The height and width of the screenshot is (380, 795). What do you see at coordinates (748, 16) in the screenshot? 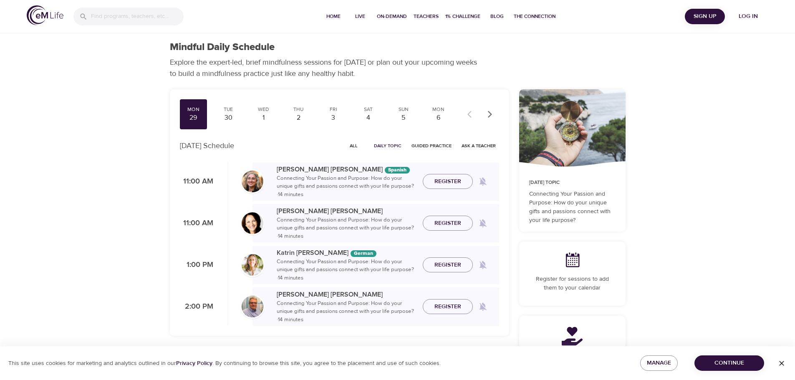
I see `span: Log in` at bounding box center [748, 16].